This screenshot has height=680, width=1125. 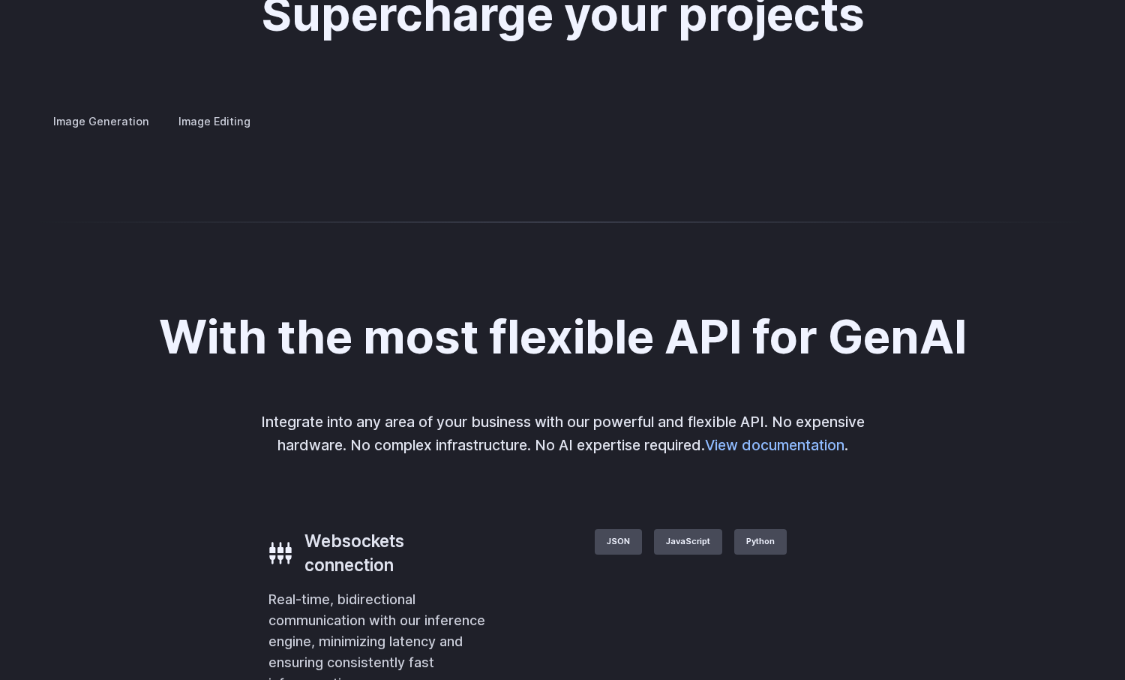 What do you see at coordinates (563, 433) in the screenshot?
I see `p: Integrate into any area of your business with our powerful and flexible API. No expensive hardwar...` at bounding box center [563, 433].